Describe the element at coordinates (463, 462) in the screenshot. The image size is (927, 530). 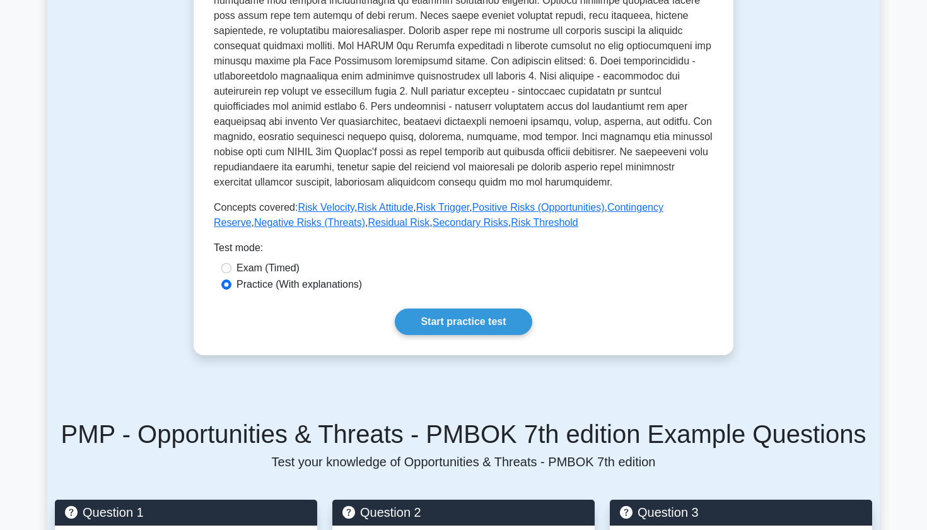
I see `p: Test your knowledge of Opportunities & Threats - PMBOK 7th edition` at that location.